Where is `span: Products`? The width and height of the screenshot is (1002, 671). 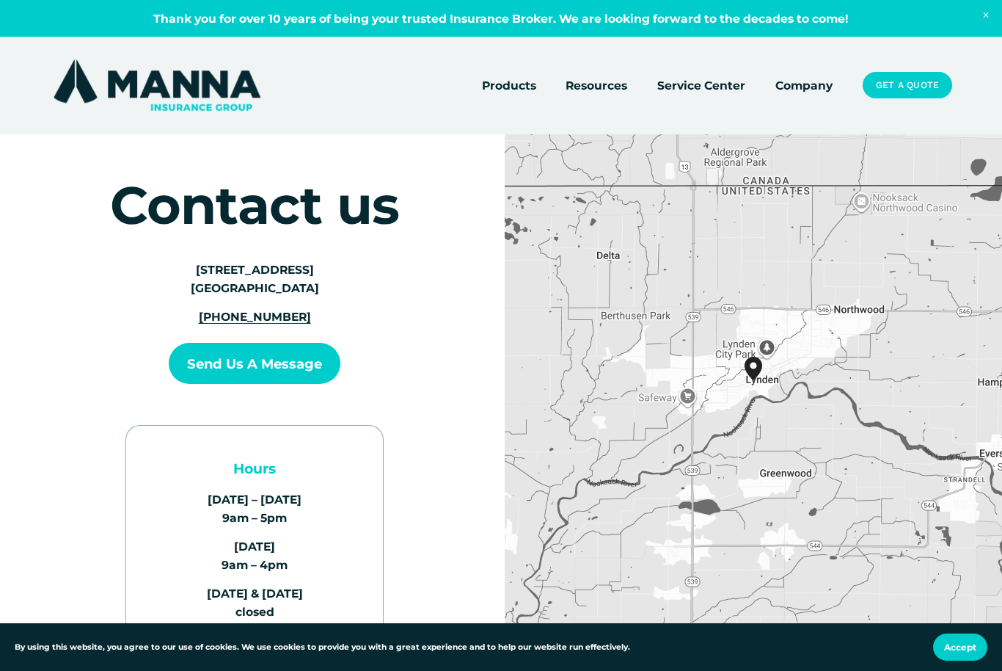
span: Products is located at coordinates (509, 85).